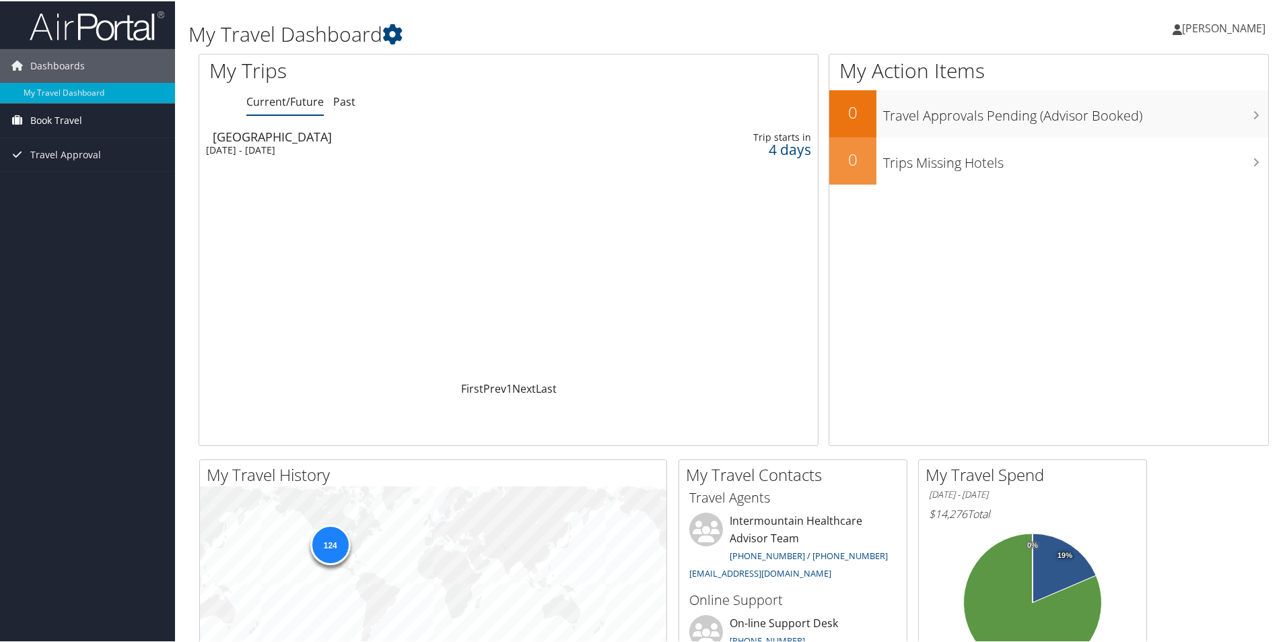 This screenshot has width=1287, height=642. What do you see at coordinates (1049, 160) in the screenshot?
I see `a: 0Trips Missing Hotels` at bounding box center [1049, 160].